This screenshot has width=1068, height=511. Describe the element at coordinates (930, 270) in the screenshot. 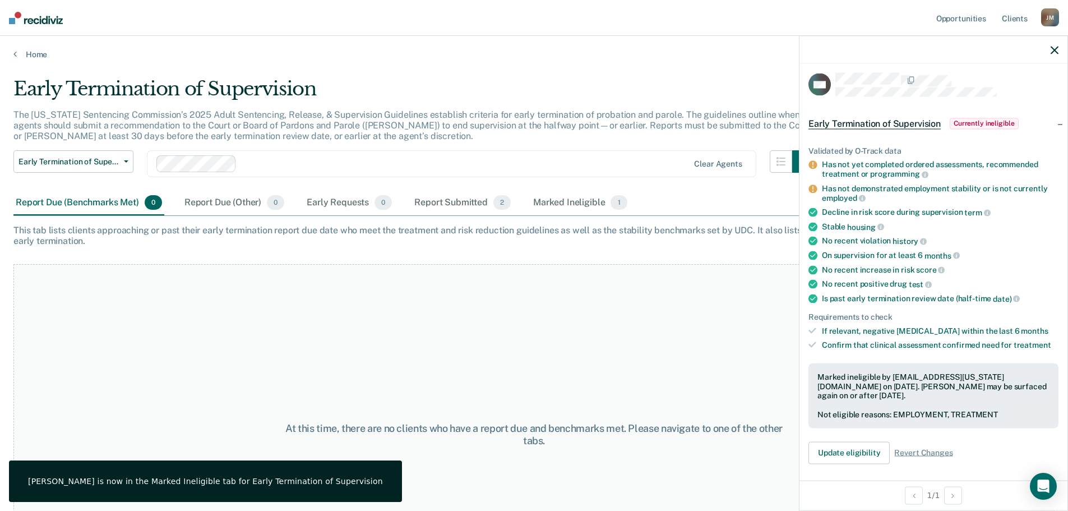

I see `span: score` at that location.